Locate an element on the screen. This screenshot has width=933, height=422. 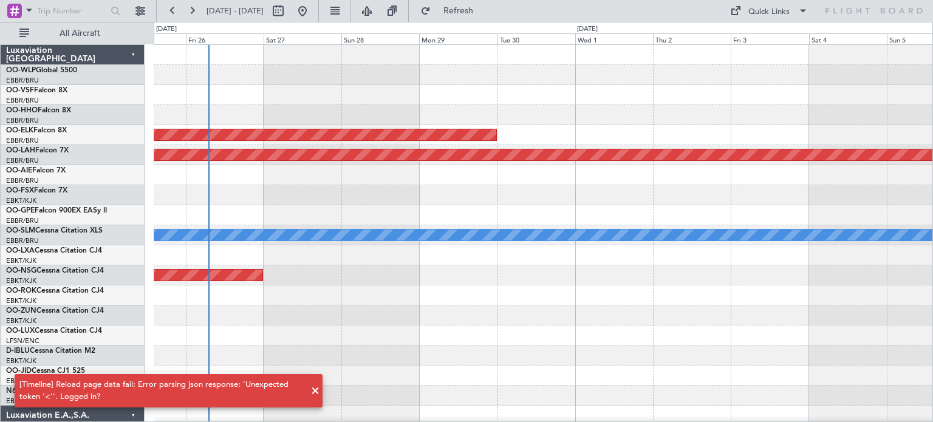
span: OO-VSF is located at coordinates (20, 90).